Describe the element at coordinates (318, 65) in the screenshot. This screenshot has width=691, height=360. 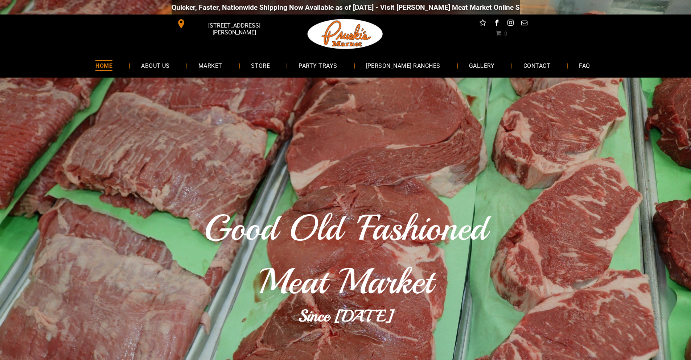
I see `a: PARTY TRAYS` at that location.